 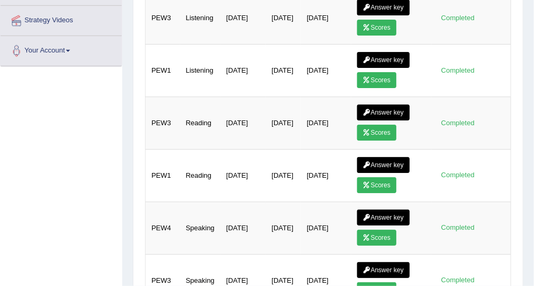 I want to click on td: Speaking, so click(x=200, y=229).